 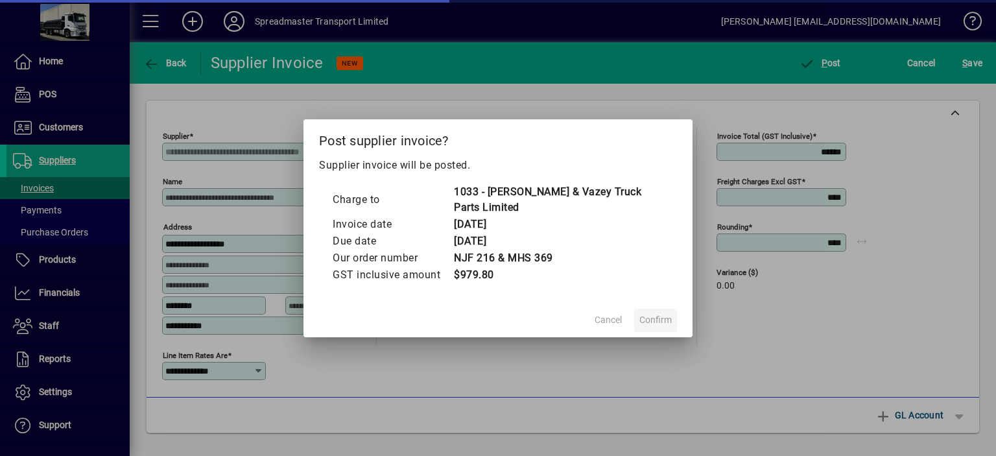 I want to click on td: $979.80, so click(x=558, y=275).